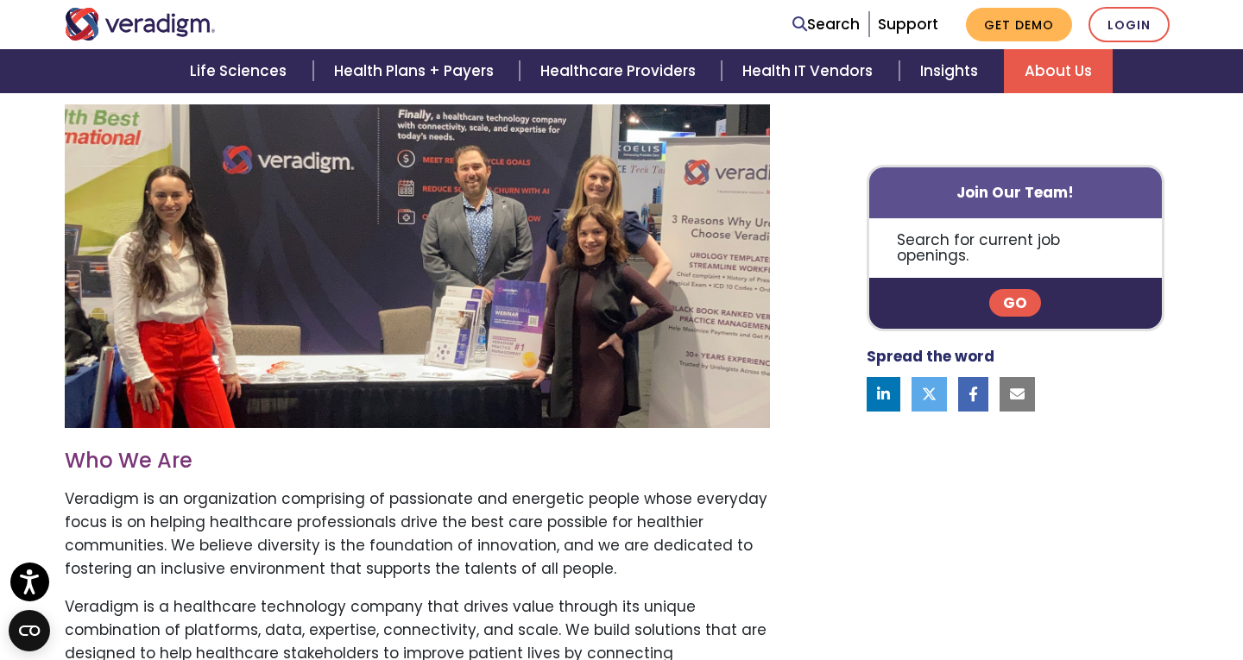 This screenshot has height=660, width=1243. Describe the element at coordinates (826, 24) in the screenshot. I see `a: Search` at that location.